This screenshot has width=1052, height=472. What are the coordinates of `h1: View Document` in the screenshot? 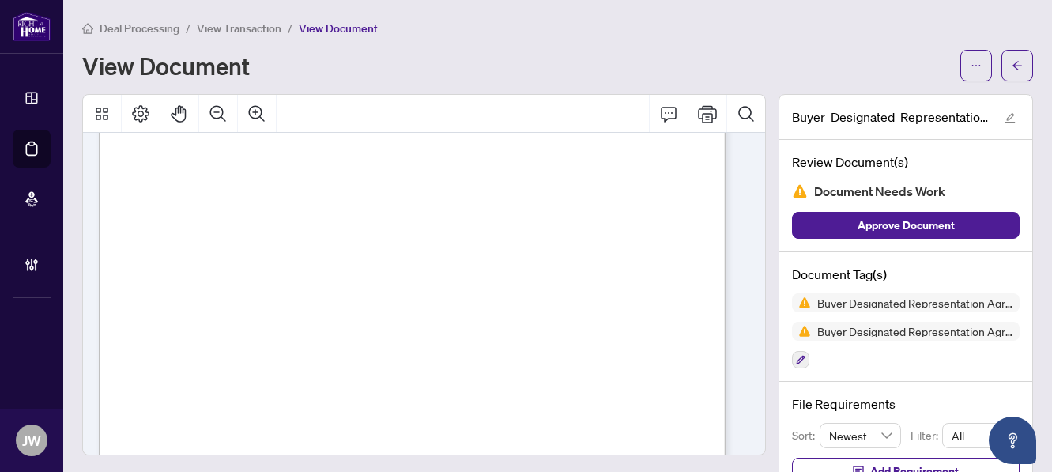 It's located at (166, 66).